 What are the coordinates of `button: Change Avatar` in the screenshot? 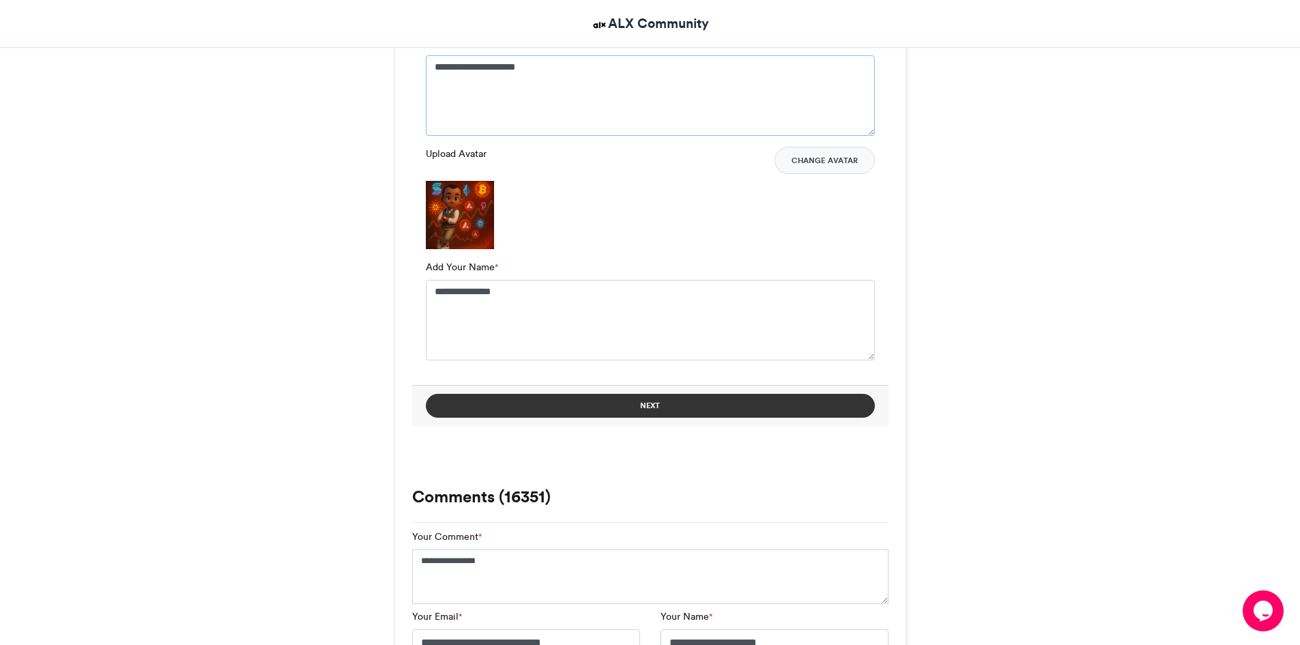 It's located at (824, 160).